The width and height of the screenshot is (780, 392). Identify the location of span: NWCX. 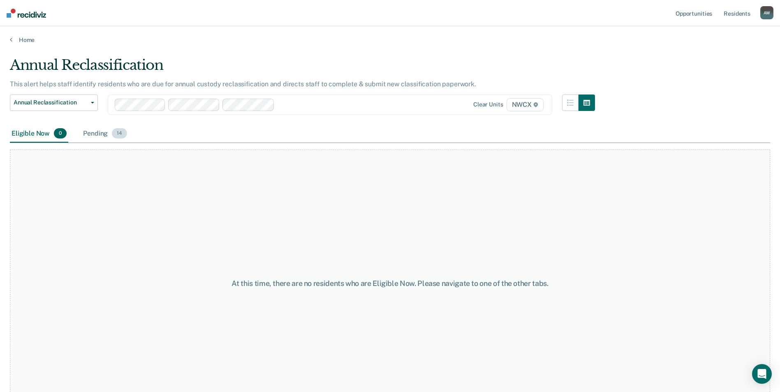
(525, 105).